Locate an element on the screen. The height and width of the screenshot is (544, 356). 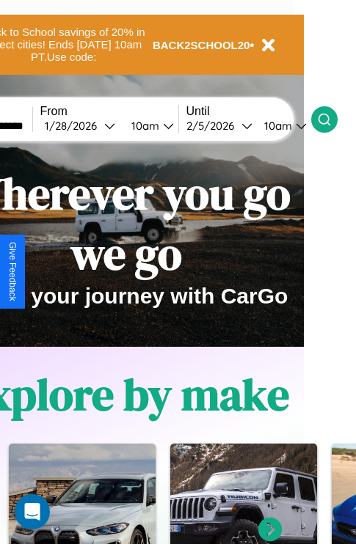
label: From is located at coordinates (109, 111).